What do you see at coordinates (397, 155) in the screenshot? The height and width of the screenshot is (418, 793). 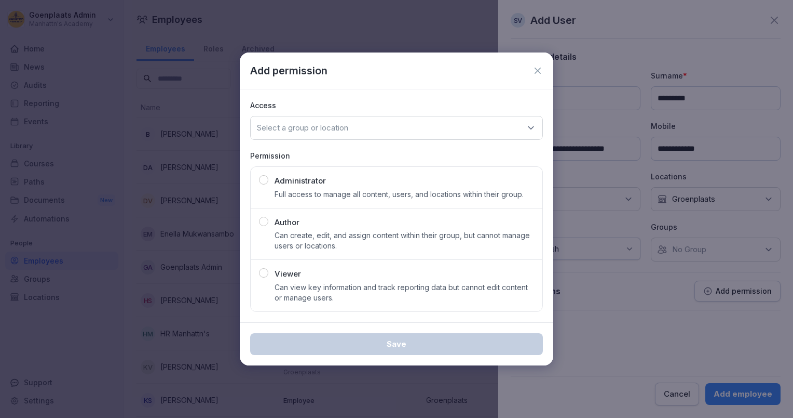 I see `p: Permission` at bounding box center [397, 155].